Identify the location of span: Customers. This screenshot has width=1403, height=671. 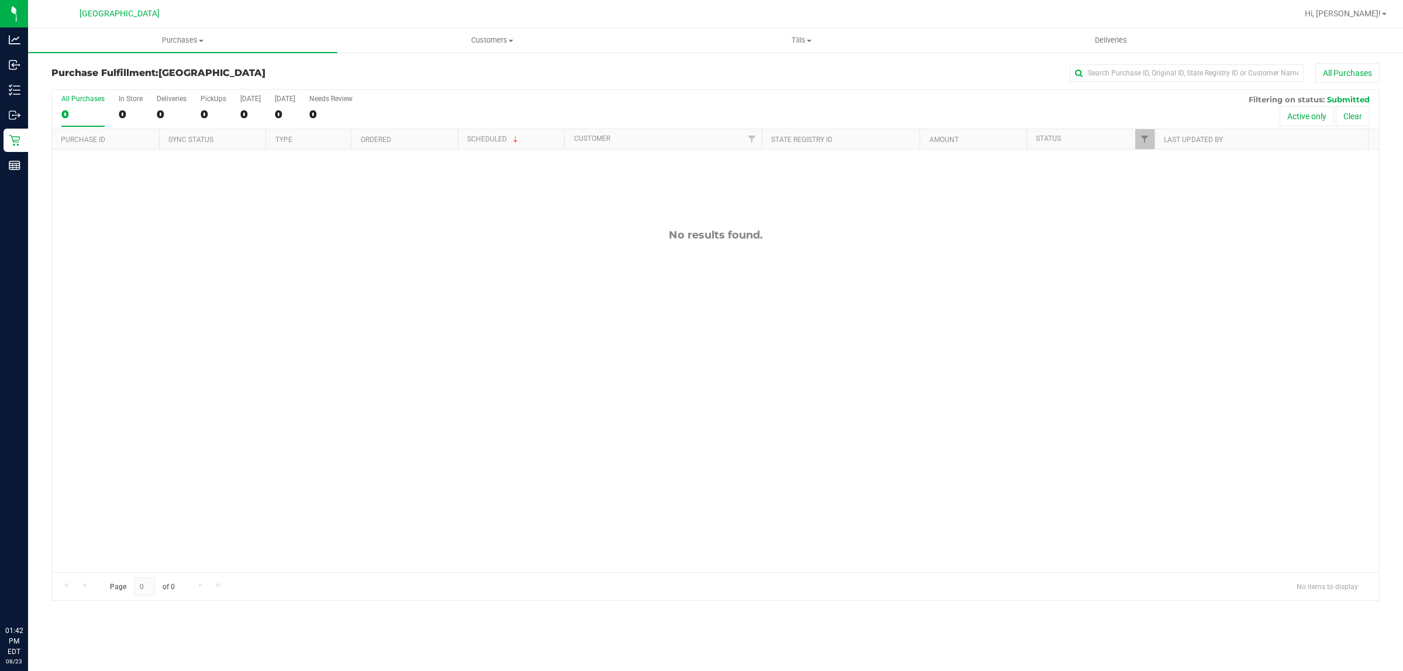
(492, 40).